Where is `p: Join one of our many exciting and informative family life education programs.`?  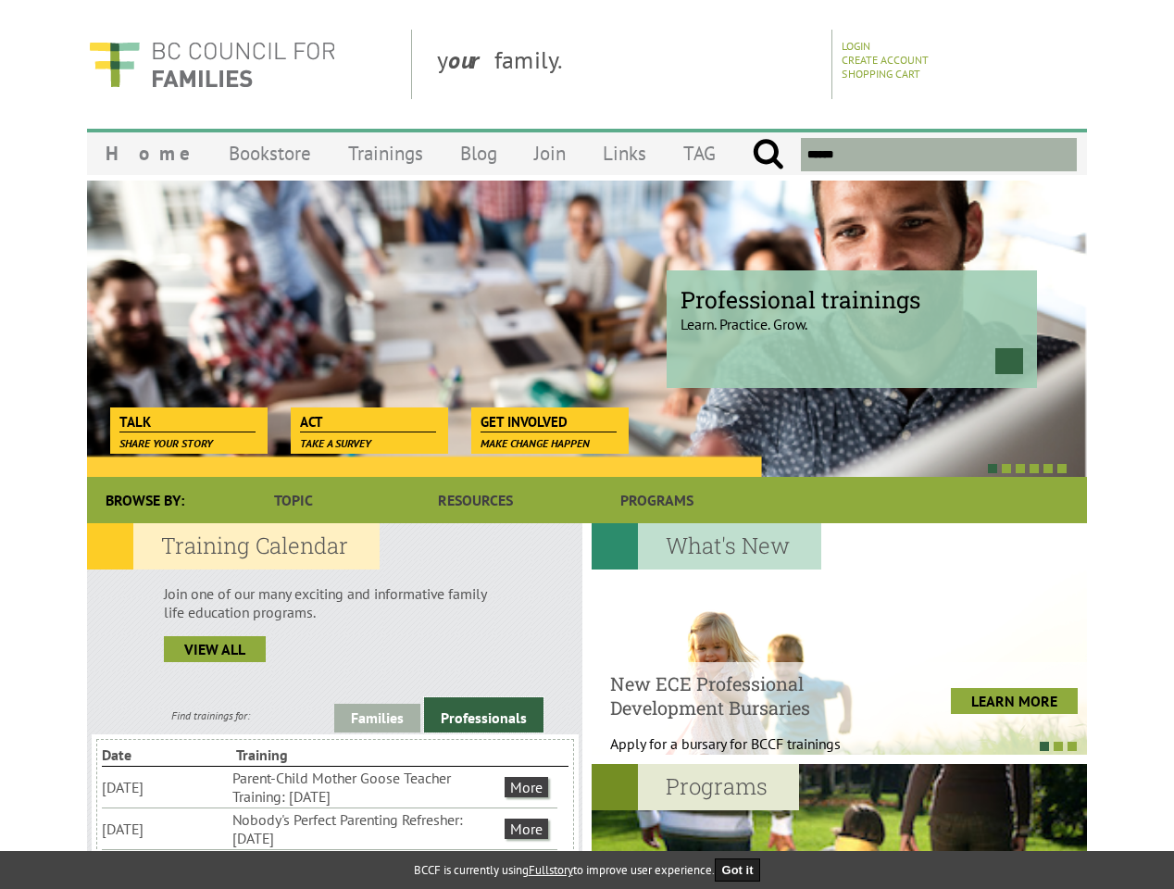 p: Join one of our many exciting and informative family life education programs. is located at coordinates (334, 603).